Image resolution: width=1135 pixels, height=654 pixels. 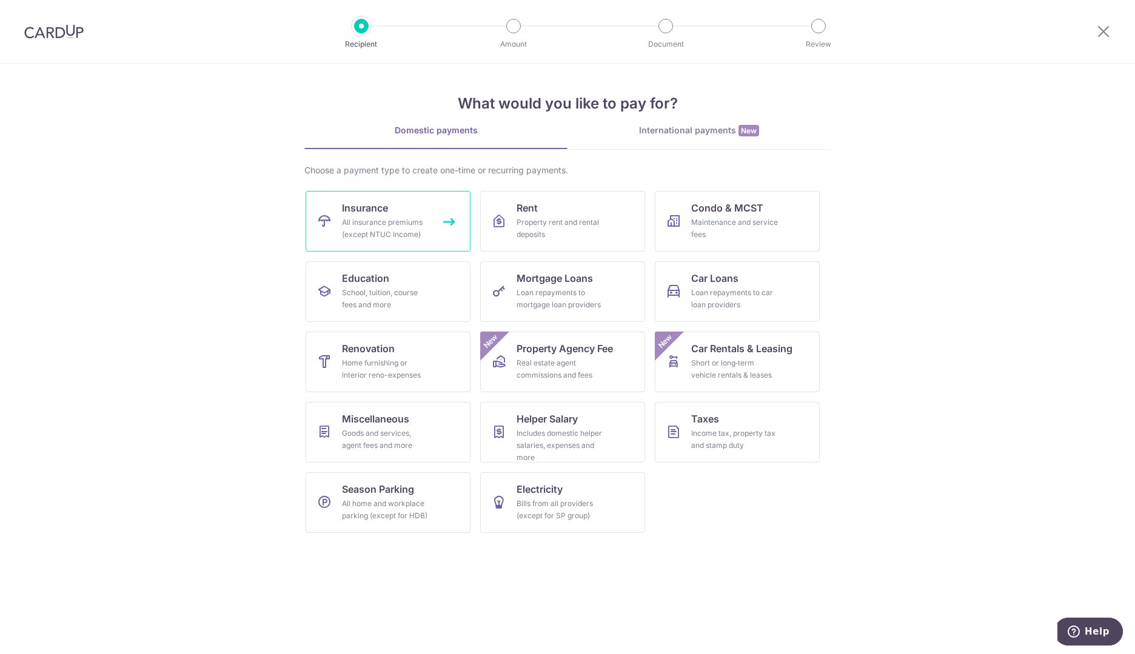 What do you see at coordinates (361, 44) in the screenshot?
I see `p: Recipient` at bounding box center [361, 44].